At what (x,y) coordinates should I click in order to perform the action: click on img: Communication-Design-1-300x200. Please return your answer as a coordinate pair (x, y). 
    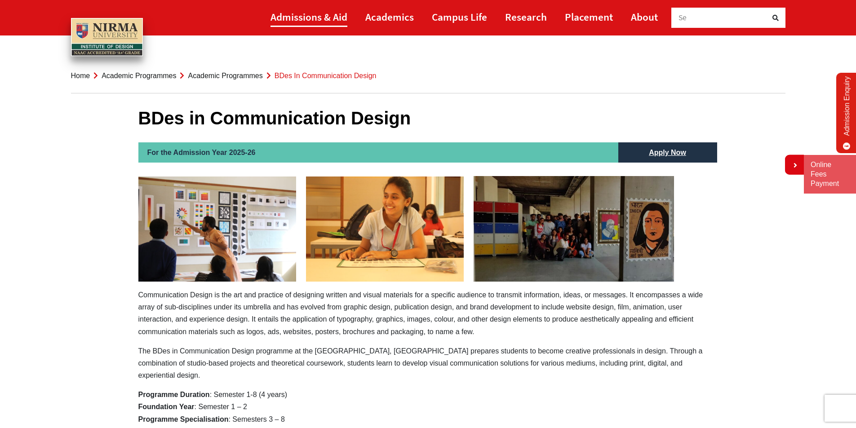
    Looking at the image, I should click on (385, 229).